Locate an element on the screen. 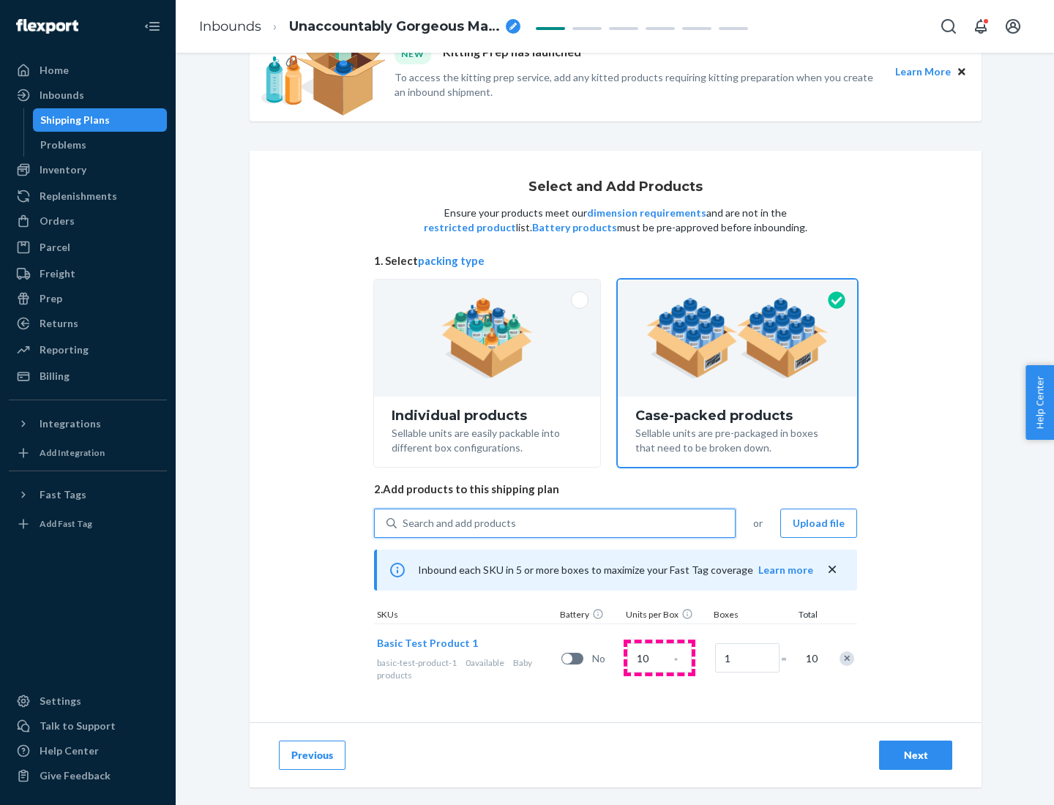  div: Next is located at coordinates (915, 755).